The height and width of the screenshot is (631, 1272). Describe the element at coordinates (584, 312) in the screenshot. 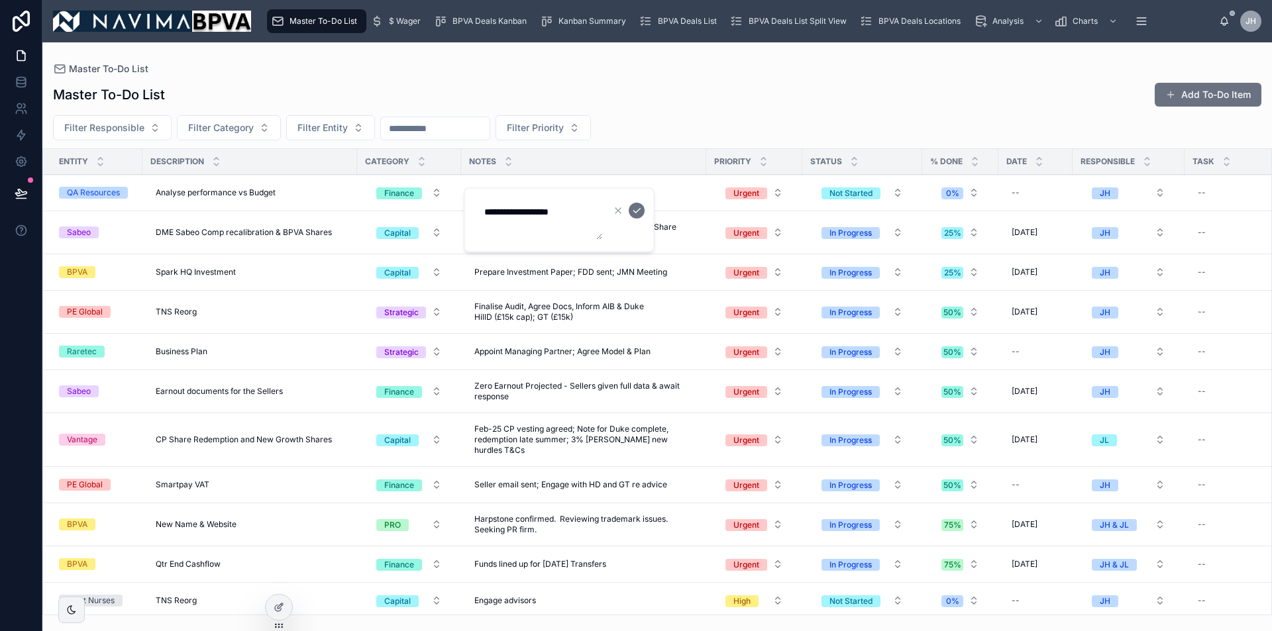

I see `span: Finalise Audit, Agree Docs, Inform AIB & Duke HillD (£15k cap); GT (£15k)` at that location.